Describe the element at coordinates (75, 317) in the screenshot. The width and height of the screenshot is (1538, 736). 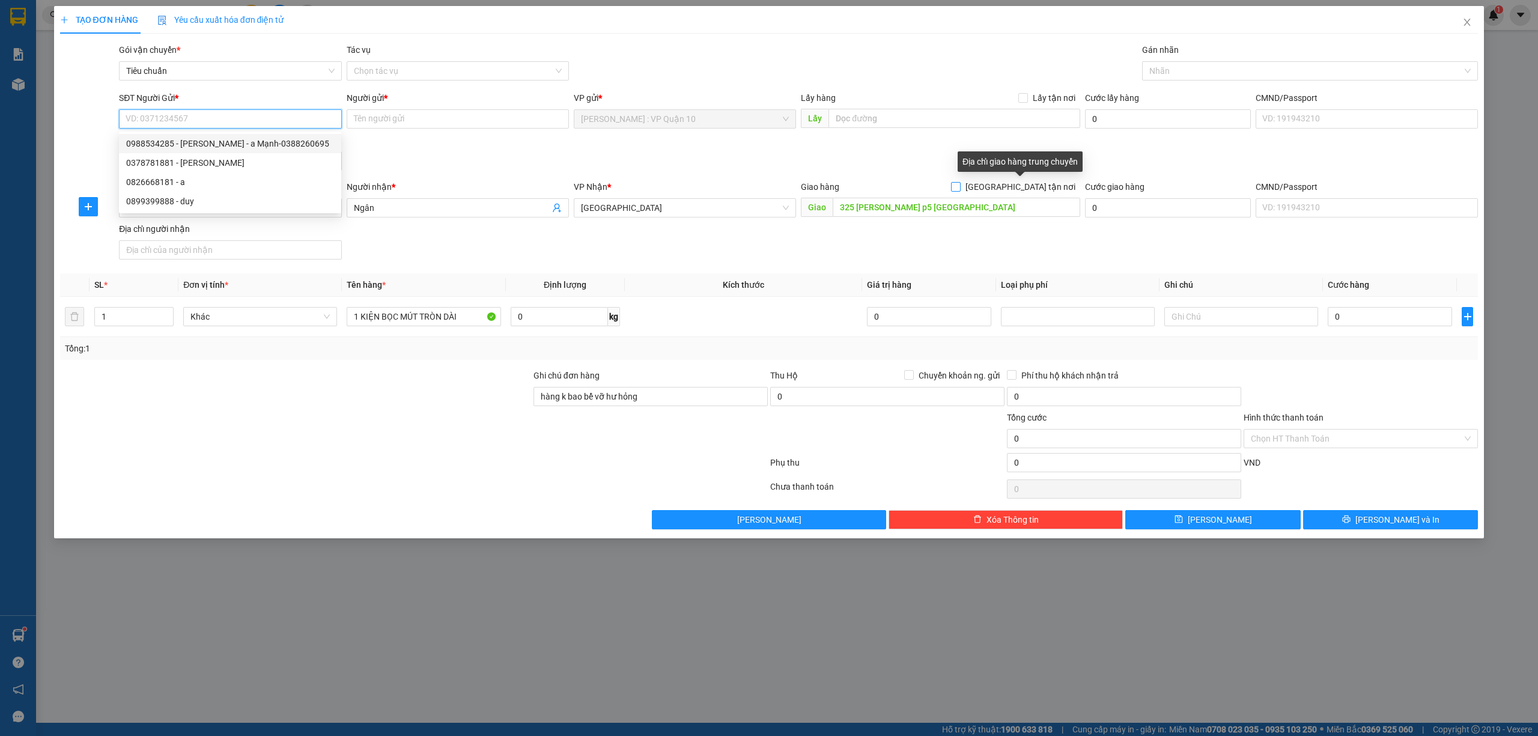
I see `button: delete` at that location.